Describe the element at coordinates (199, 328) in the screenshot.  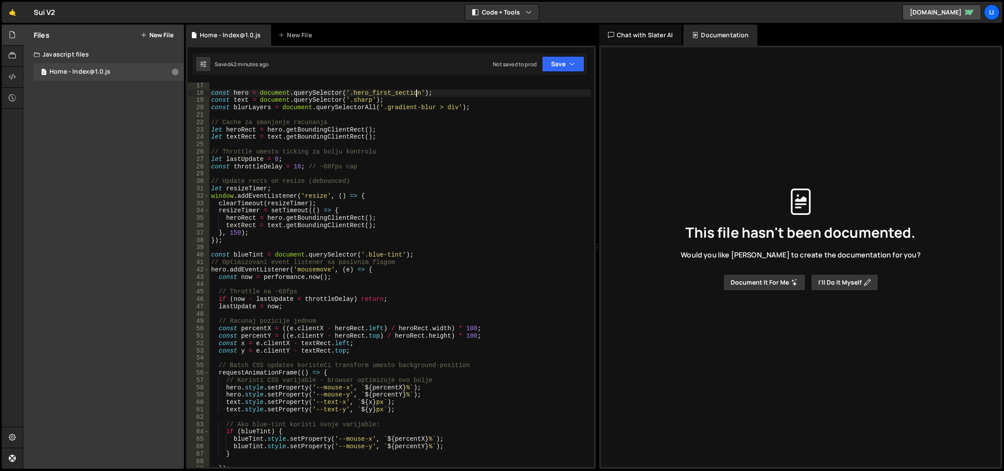
I see `div: 50` at that location.